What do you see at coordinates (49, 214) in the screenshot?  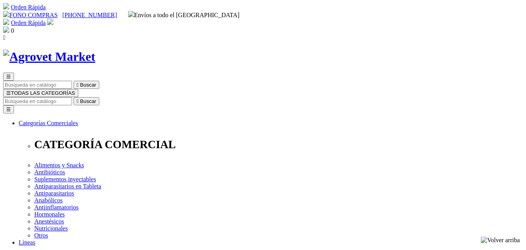 I see `a: Hormonales` at bounding box center [49, 214].